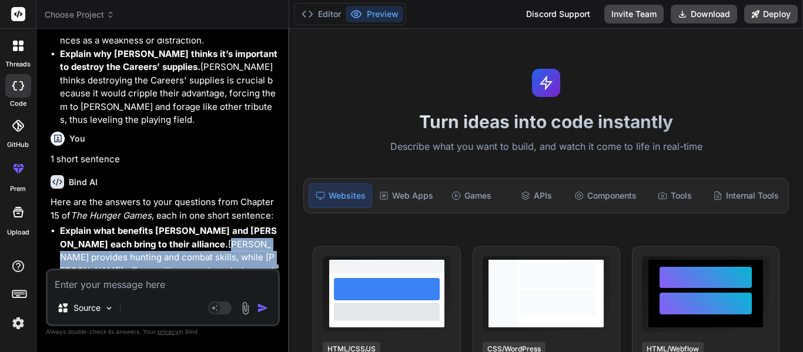  What do you see at coordinates (634, 14) in the screenshot?
I see `button: Invite Team` at bounding box center [634, 14].